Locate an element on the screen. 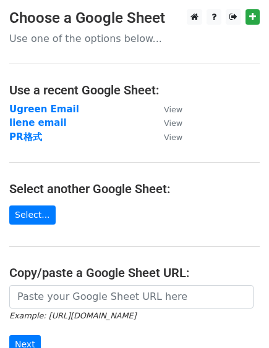  h4: Copy/paste a Google Sheet URL: is located at coordinates (134, 273).